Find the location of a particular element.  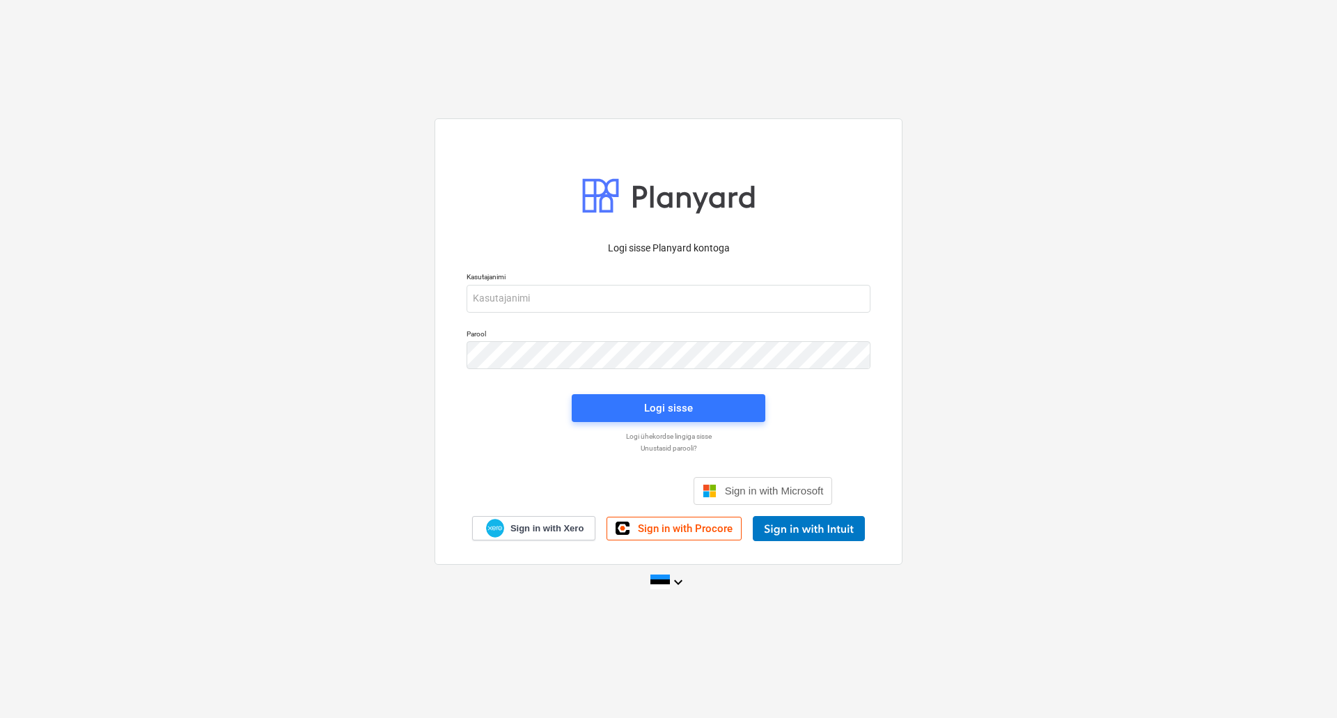

a: Unustasid parooli? is located at coordinates (669, 448).